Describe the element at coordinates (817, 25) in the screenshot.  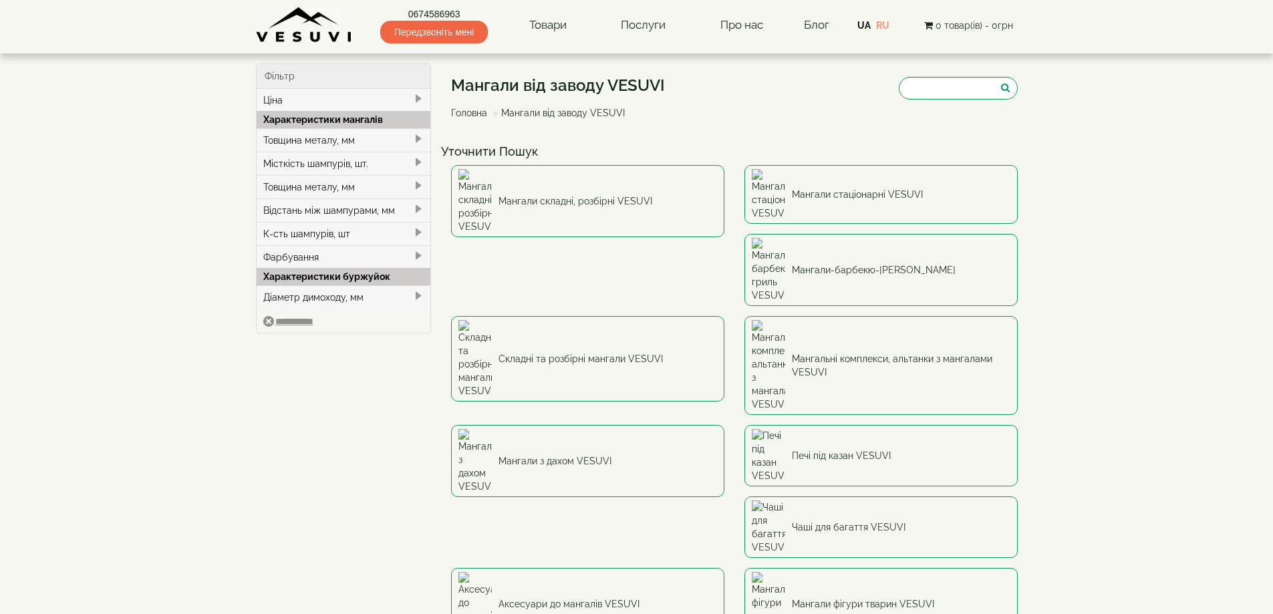
I see `a: Блог` at that location.